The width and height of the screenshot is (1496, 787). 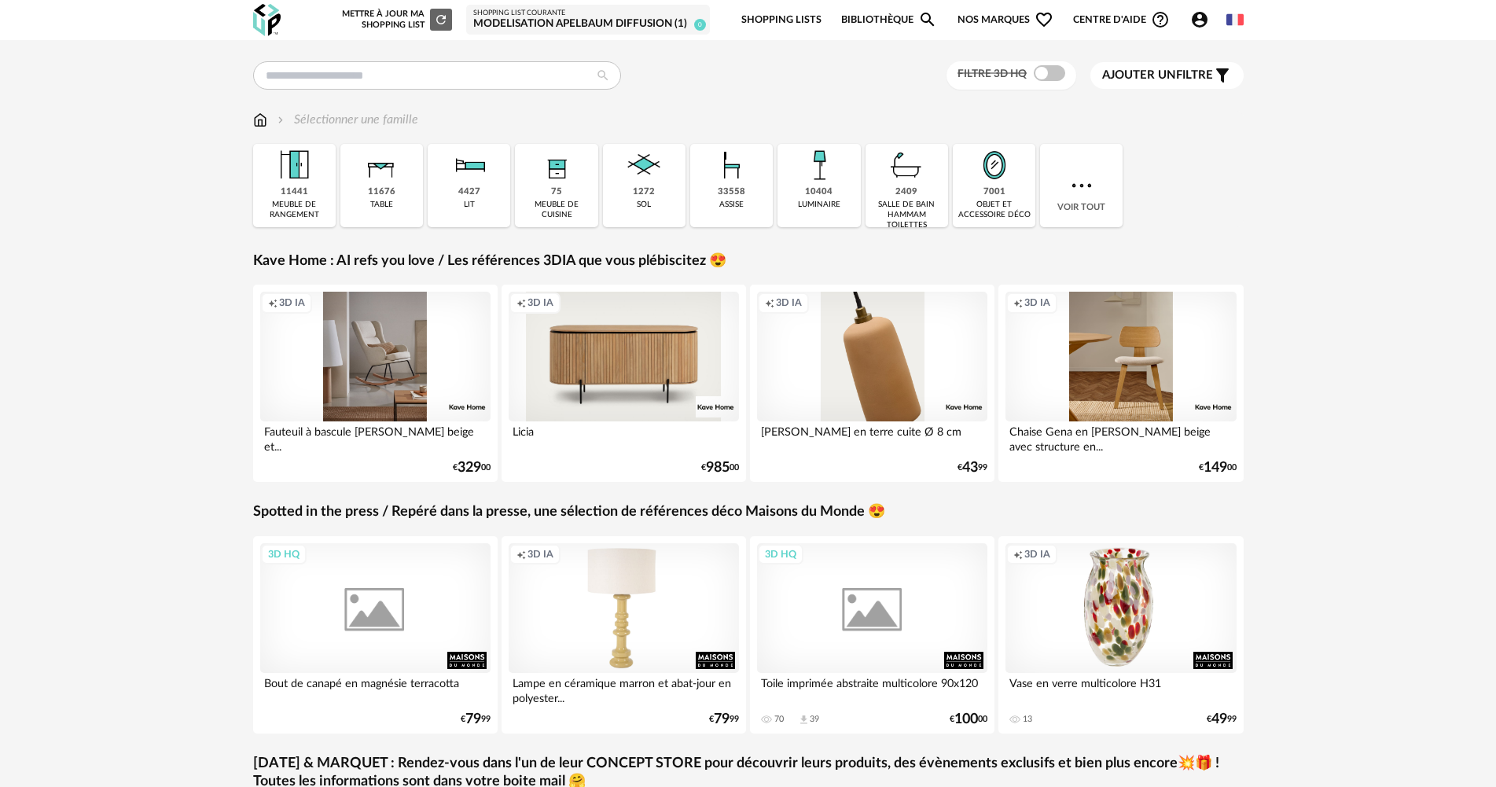 What do you see at coordinates (1160, 20) in the screenshot?
I see `span: Help Circle Outline icon` at bounding box center [1160, 20].